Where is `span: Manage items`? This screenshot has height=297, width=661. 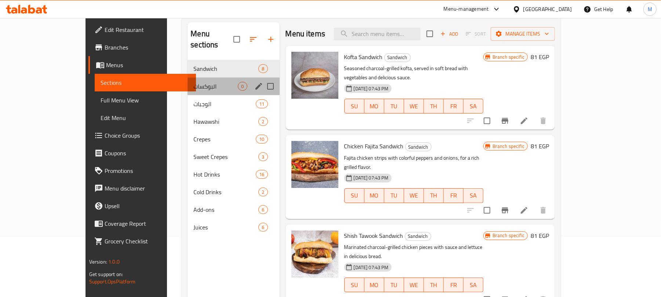 span: Manage items is located at coordinates (523, 34).